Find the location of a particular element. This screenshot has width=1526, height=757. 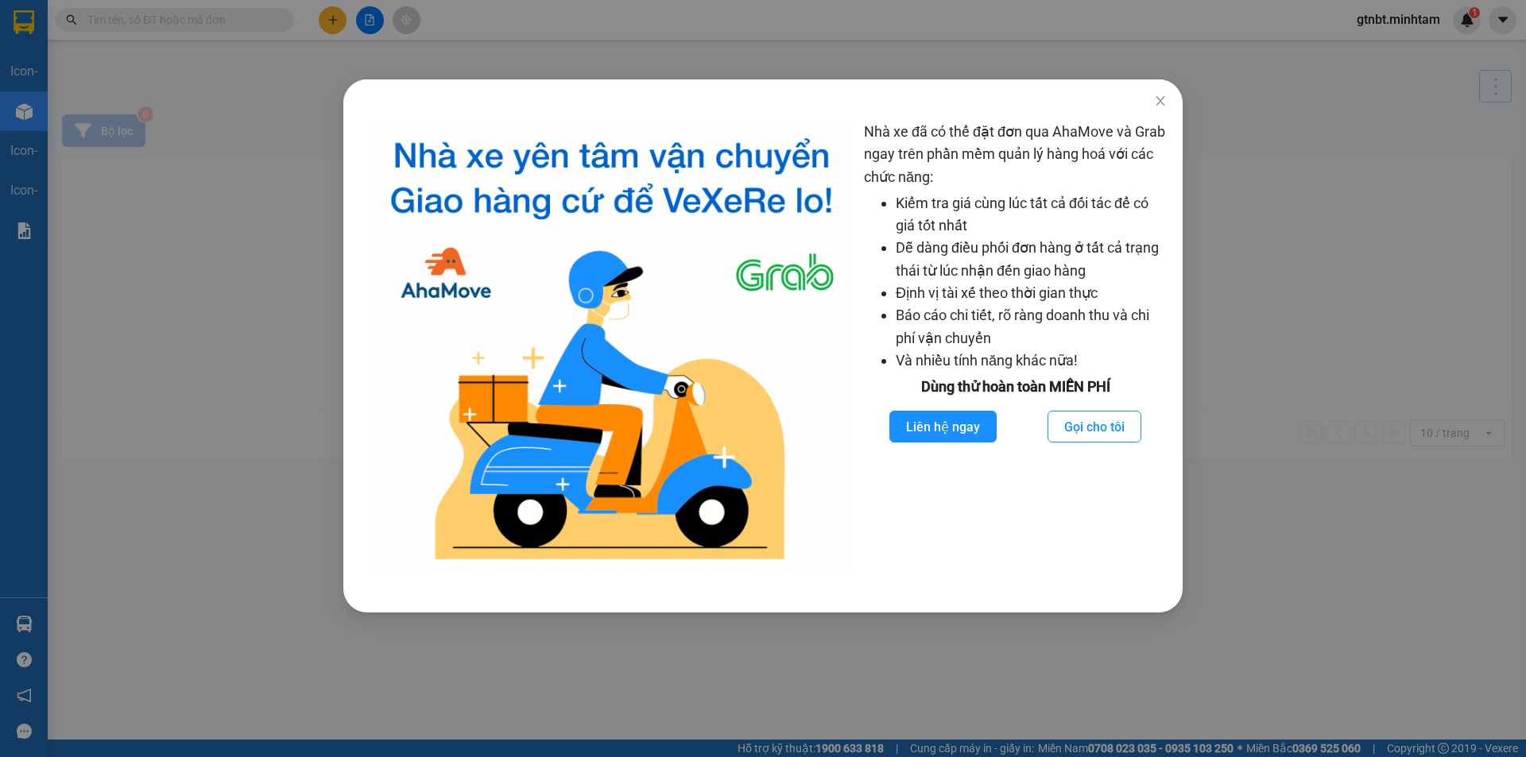

button: Liên hệ ngay is located at coordinates (942, 427).